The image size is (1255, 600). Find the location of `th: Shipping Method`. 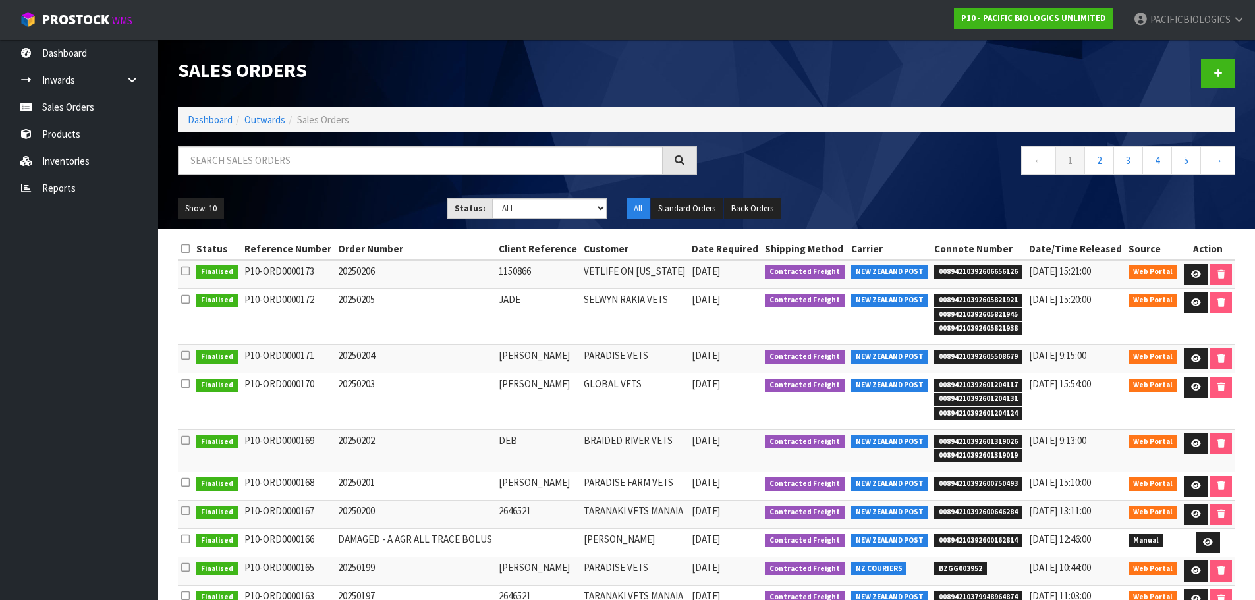

th: Shipping Method is located at coordinates (804, 249).